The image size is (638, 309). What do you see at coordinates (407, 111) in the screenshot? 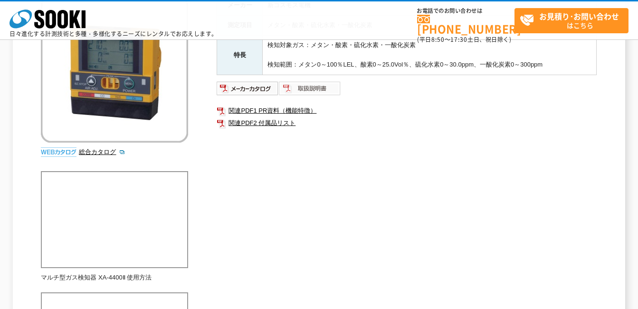
I see `a: 関連PDF1 PR資料（機能特徴）` at bounding box center [407, 111].